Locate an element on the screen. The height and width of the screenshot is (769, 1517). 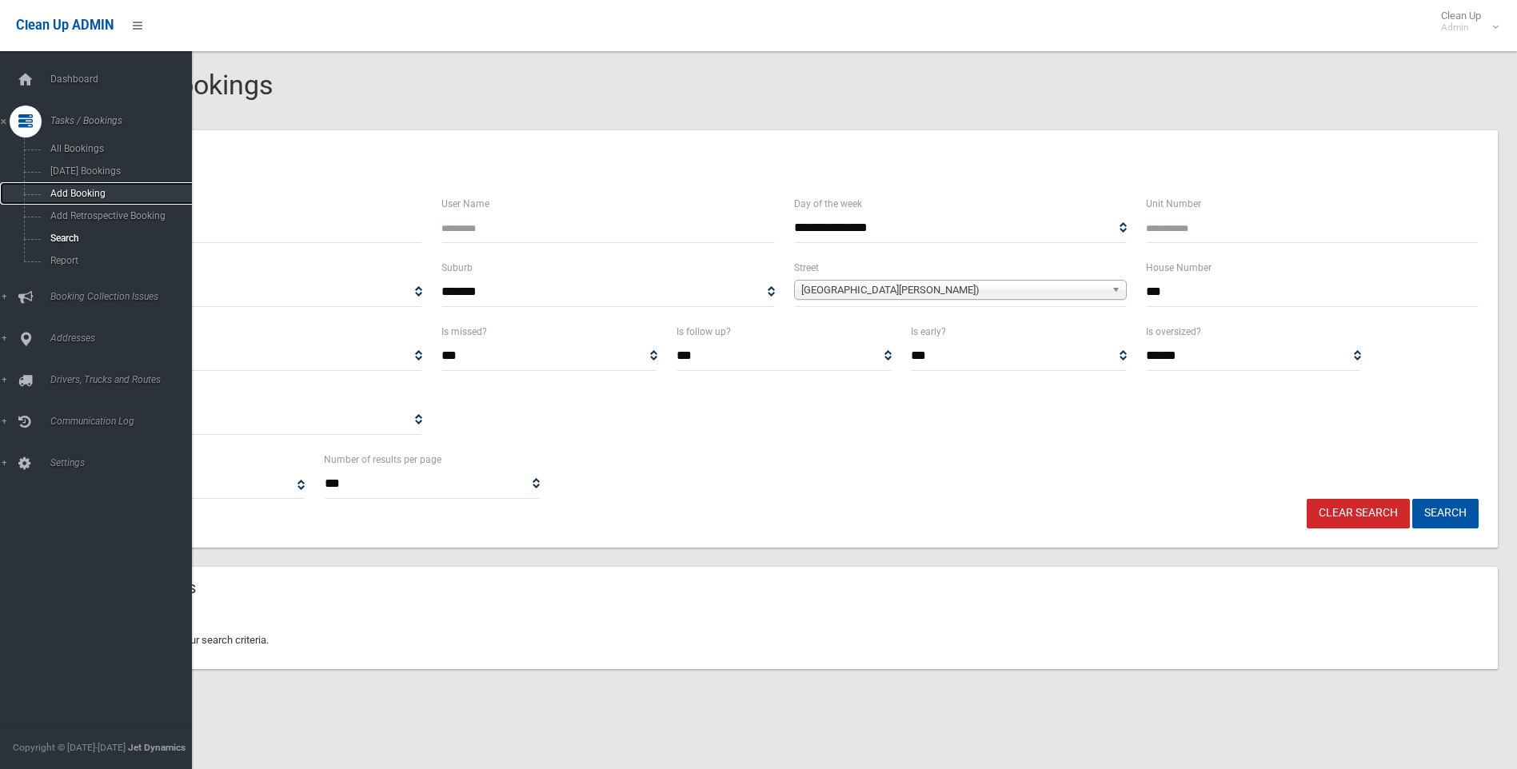
strong: Jet Dynamics is located at coordinates (157, 748).